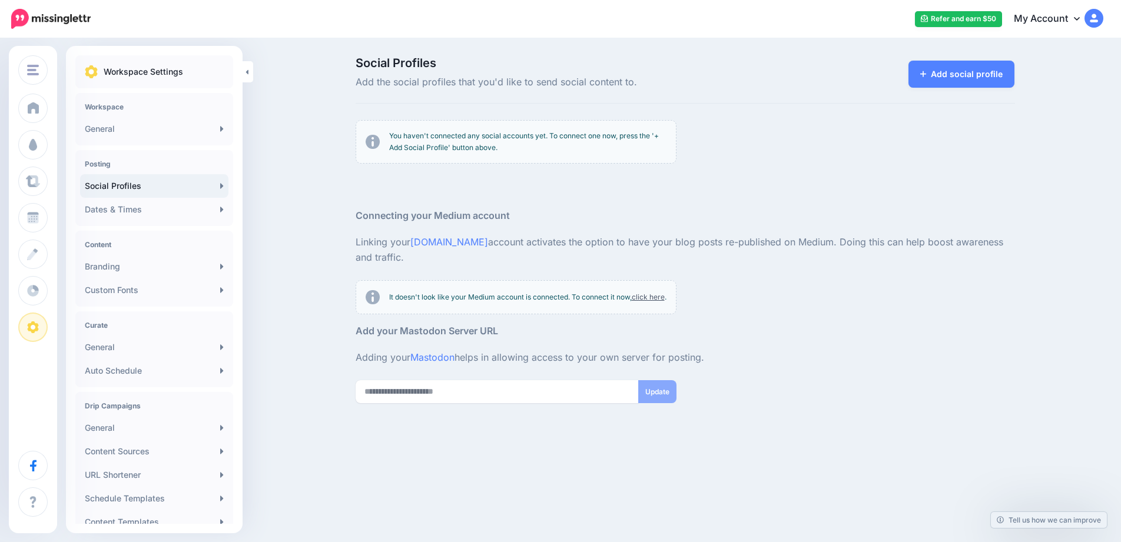 The width and height of the screenshot is (1121, 542). What do you see at coordinates (648, 297) in the screenshot?
I see `a: click here` at bounding box center [648, 297].